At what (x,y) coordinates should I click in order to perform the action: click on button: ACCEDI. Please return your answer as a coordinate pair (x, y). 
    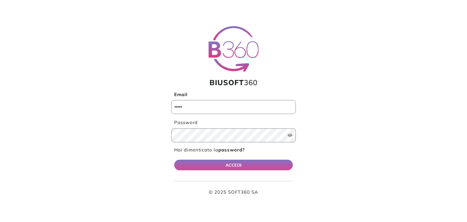
    Looking at the image, I should click on (234, 165).